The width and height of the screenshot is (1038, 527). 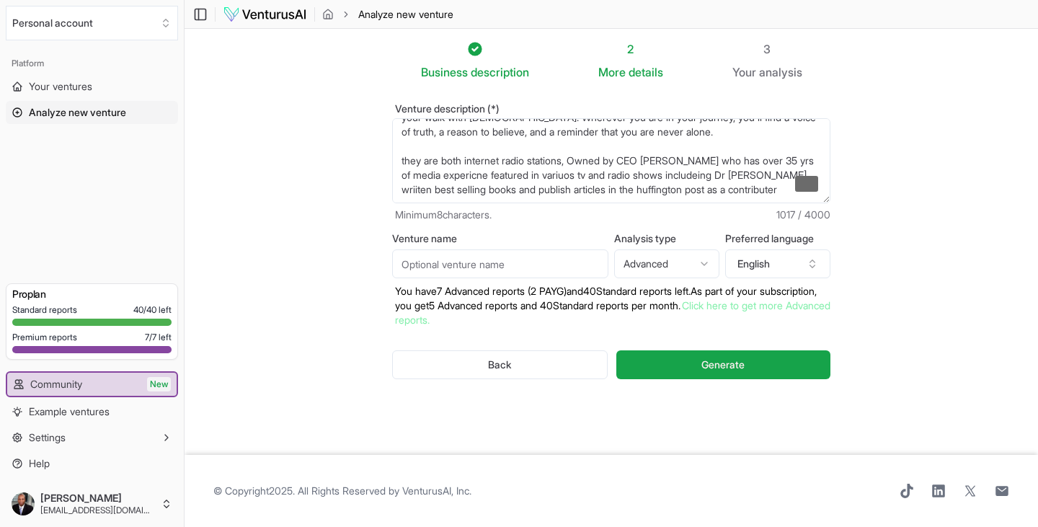 I want to click on span: © Copyright 2025 . All Rights Reserved by ., so click(x=342, y=491).